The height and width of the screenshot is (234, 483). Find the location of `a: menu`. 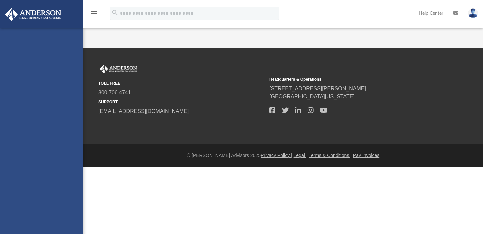

a: menu is located at coordinates (94, 15).